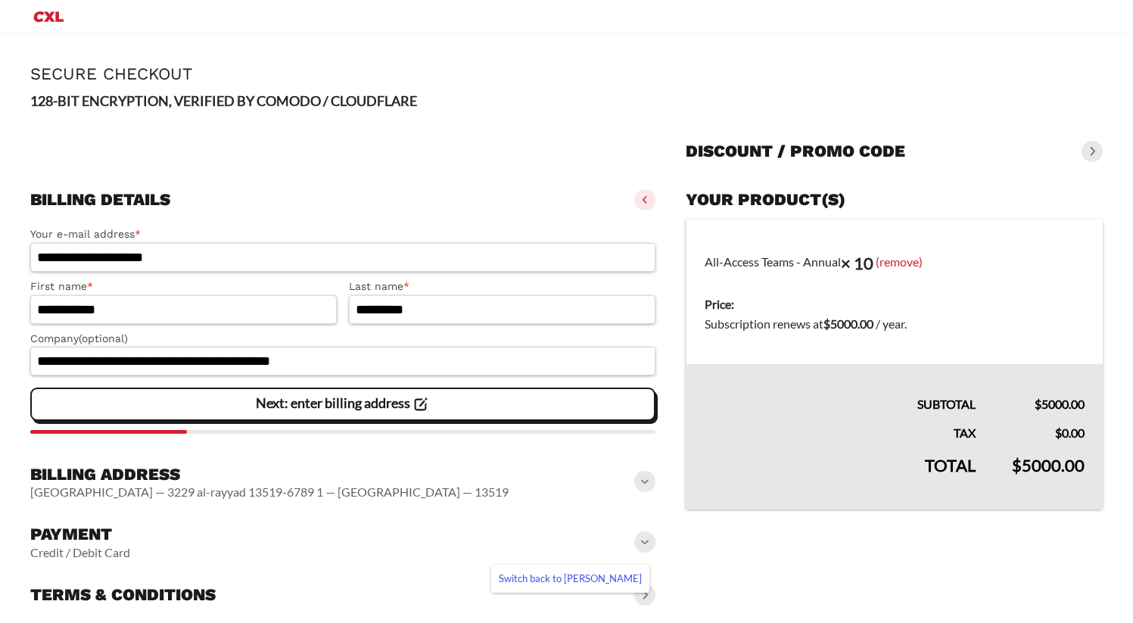 The width and height of the screenshot is (1133, 623). I want to click on h3: Billing details, so click(100, 200).